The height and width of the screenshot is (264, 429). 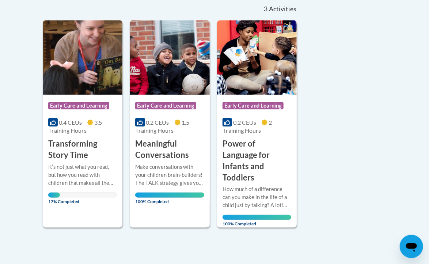 I want to click on span: 17% Completed, so click(x=54, y=199).